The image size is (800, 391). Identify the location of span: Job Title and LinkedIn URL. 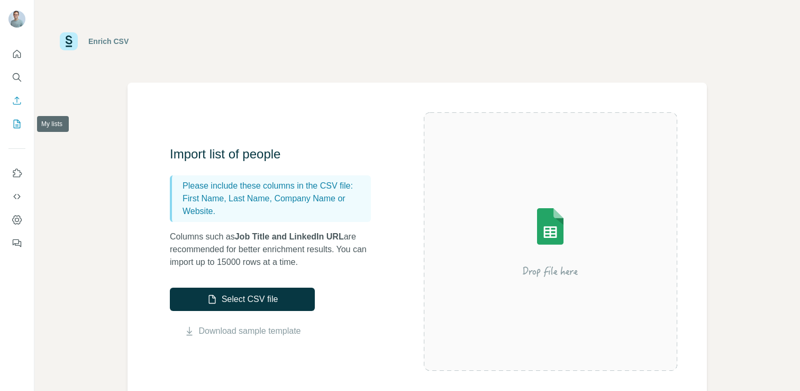
(290, 236).